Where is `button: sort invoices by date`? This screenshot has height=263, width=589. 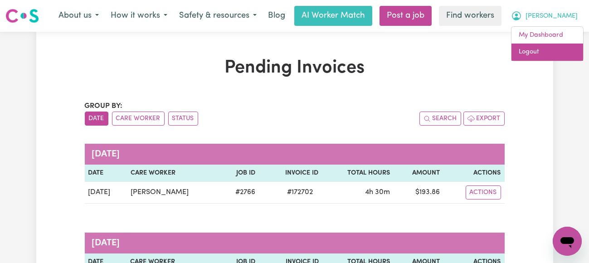
button: sort invoices by date is located at coordinates (97, 118).